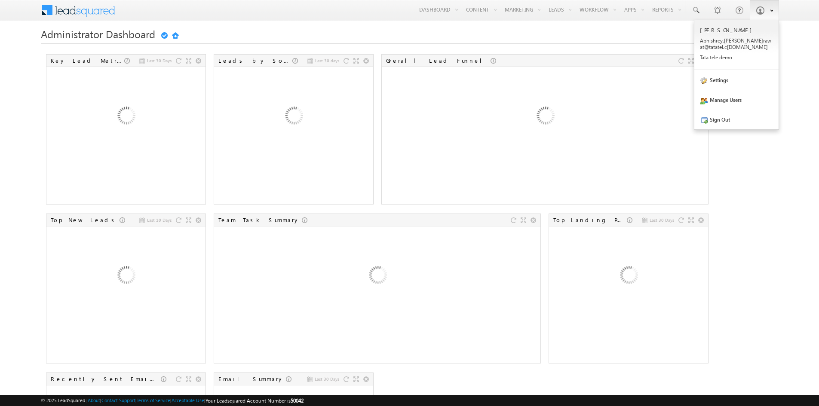 This screenshot has width=819, height=406. What do you see at coordinates (188, 400) in the screenshot?
I see `a: Acceptable Use` at bounding box center [188, 400].